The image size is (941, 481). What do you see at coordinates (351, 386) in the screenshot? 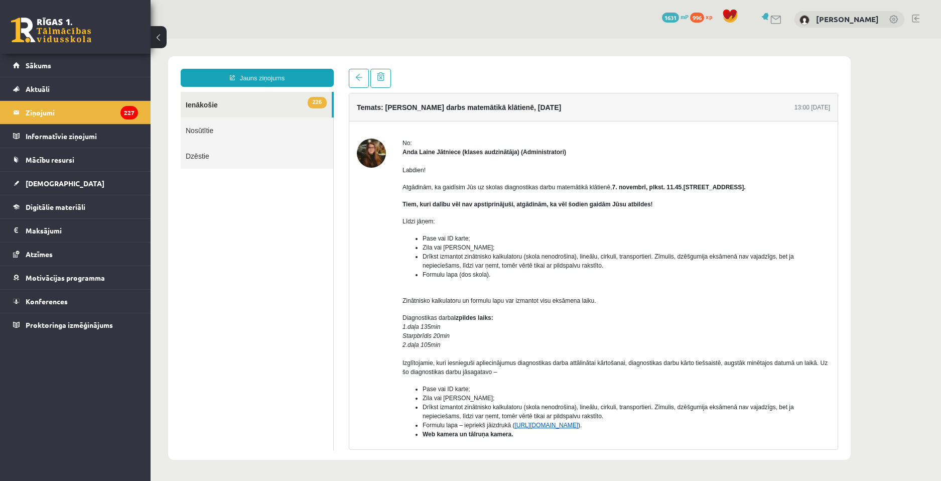
I see `span: Formulu lapa – iepriekš jāizdrukā ( ).` at bounding box center [351, 386].